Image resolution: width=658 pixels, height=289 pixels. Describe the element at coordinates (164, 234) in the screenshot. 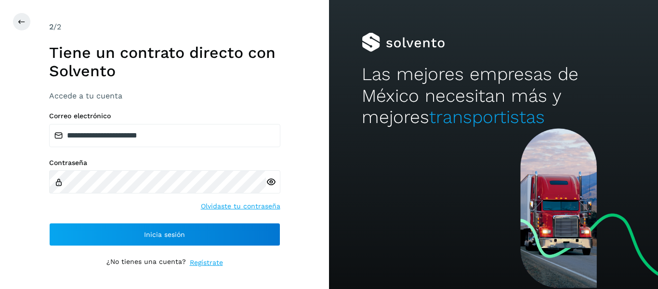

I see `span: Inicia sesión` at that location.